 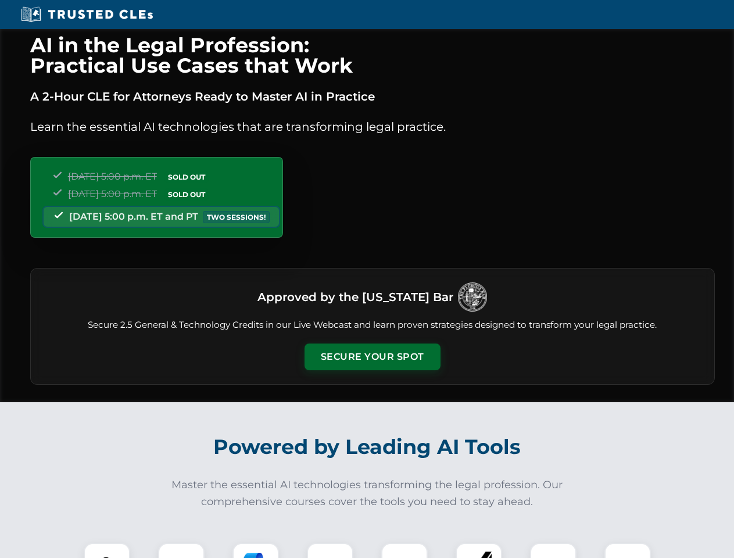 I want to click on p: Secure 2.5 General & Technology Credits in our Live Webcast and learn proven strategies designed ..., so click(x=373, y=325).